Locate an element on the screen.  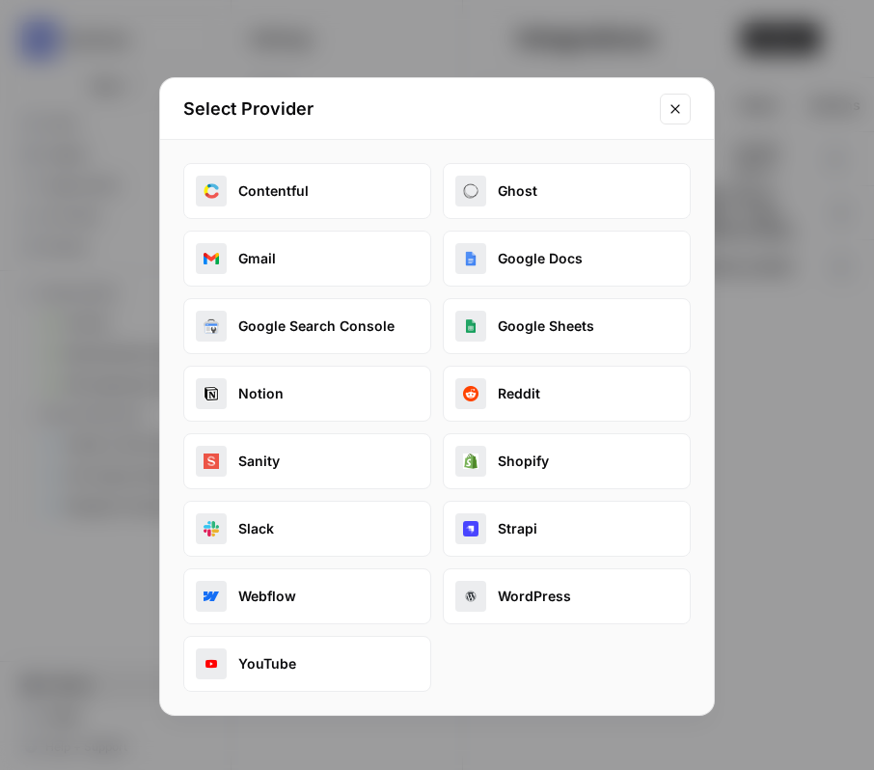
img: shopify is located at coordinates (471, 461).